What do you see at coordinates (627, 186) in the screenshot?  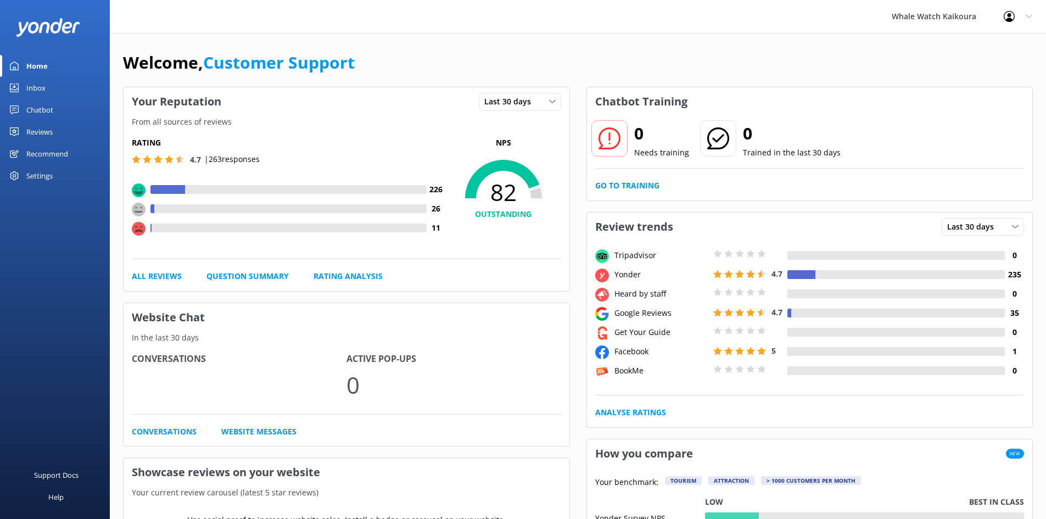 I see `a: Go to Training` at bounding box center [627, 186].